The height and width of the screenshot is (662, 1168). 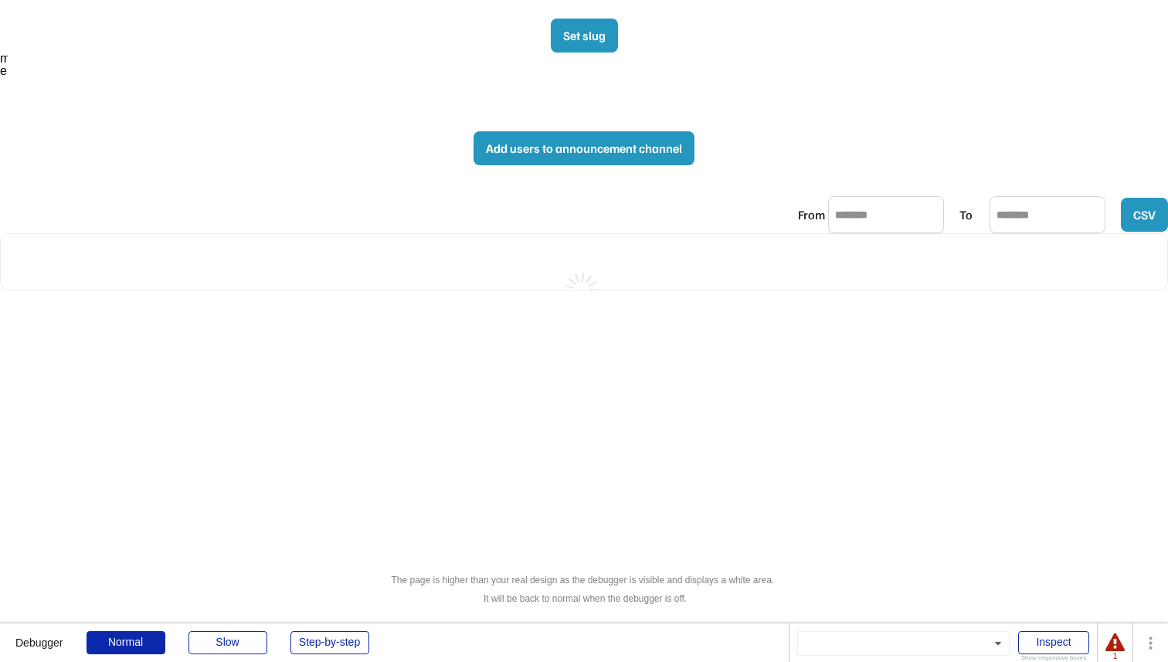 What do you see at coordinates (1115, 657) in the screenshot?
I see `div: 1` at bounding box center [1115, 657].